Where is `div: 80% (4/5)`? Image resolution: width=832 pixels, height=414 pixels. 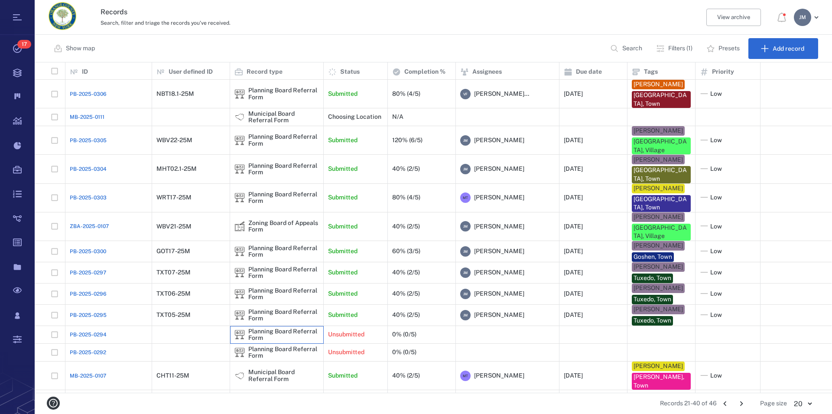 div: 80% (4/5) is located at coordinates (406, 94).